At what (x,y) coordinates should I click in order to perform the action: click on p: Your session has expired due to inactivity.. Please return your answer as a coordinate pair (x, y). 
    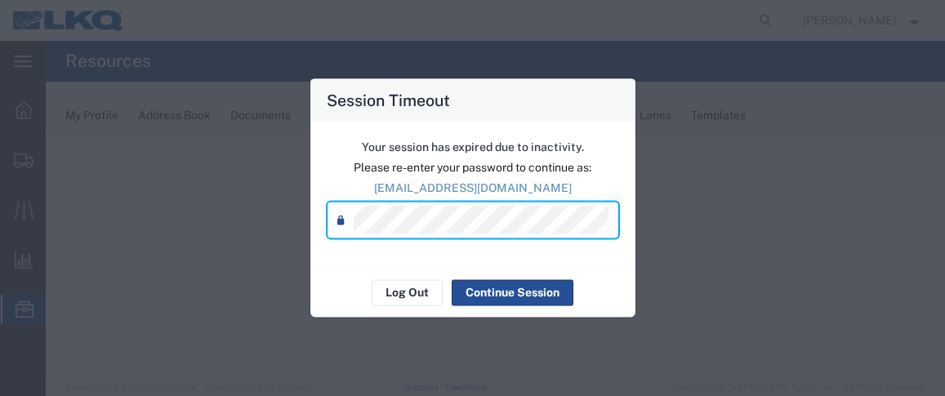
    Looking at the image, I should click on (473, 146).